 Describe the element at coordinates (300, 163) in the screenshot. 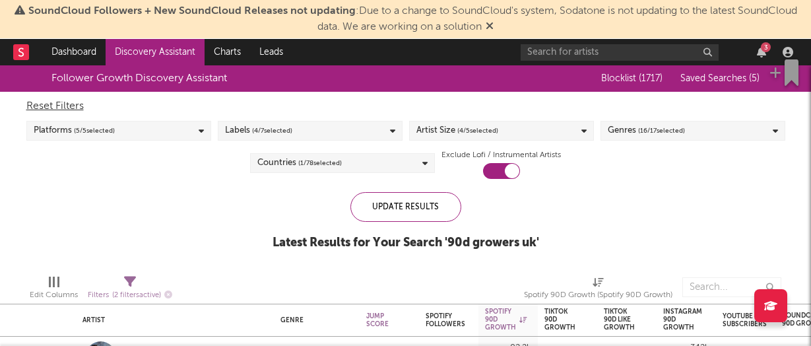

I see `div: Countries` at that location.